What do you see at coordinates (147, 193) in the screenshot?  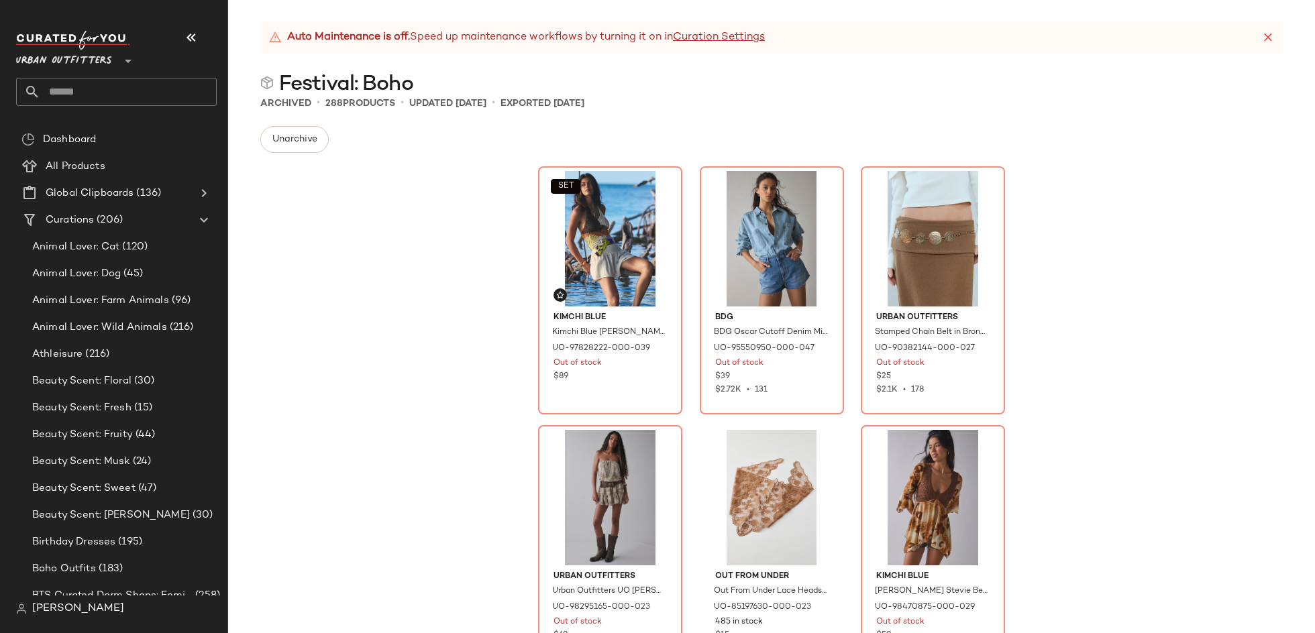 I see `span: (136)` at bounding box center [147, 193].